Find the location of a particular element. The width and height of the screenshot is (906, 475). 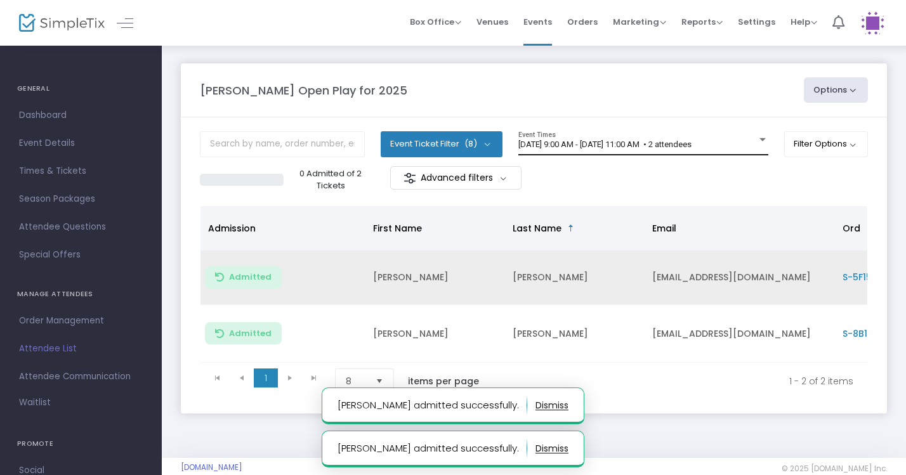

span: Box Office is located at coordinates (435, 22).